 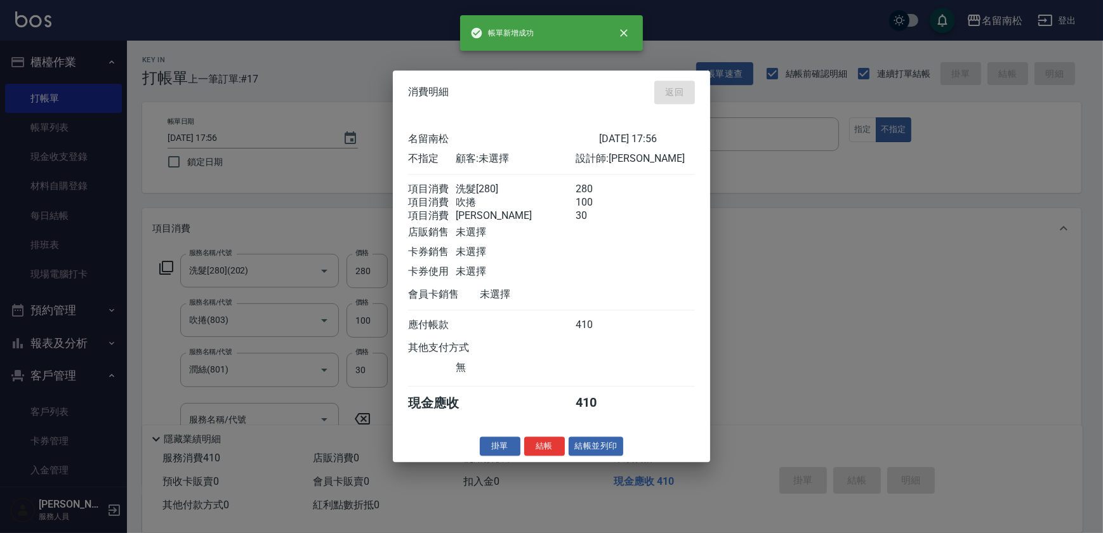 What do you see at coordinates (444, 403) in the screenshot?
I see `div: 現金應收` at bounding box center [444, 403].